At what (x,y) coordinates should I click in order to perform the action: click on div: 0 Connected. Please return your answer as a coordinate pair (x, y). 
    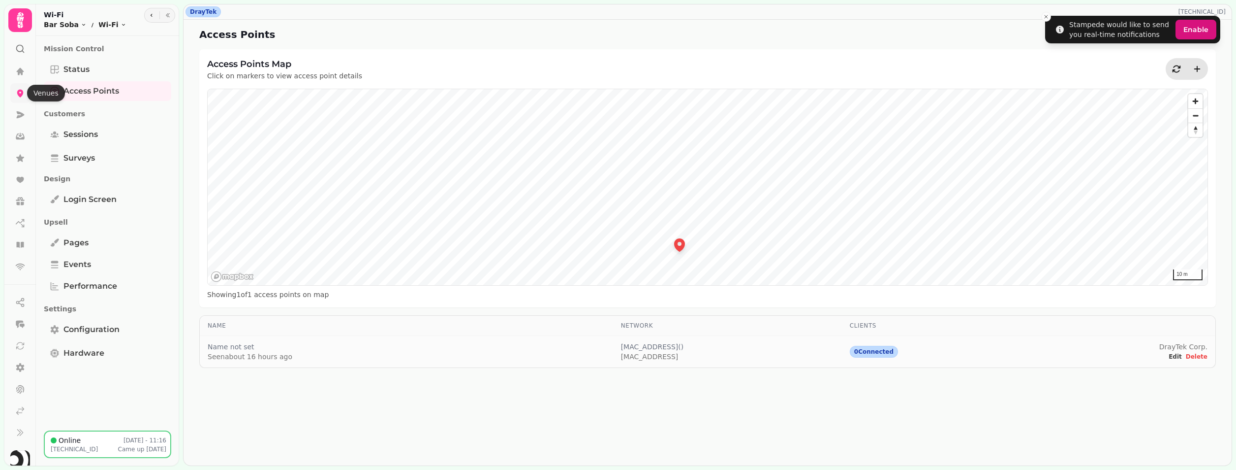
    Looking at the image, I should click on (874, 351).